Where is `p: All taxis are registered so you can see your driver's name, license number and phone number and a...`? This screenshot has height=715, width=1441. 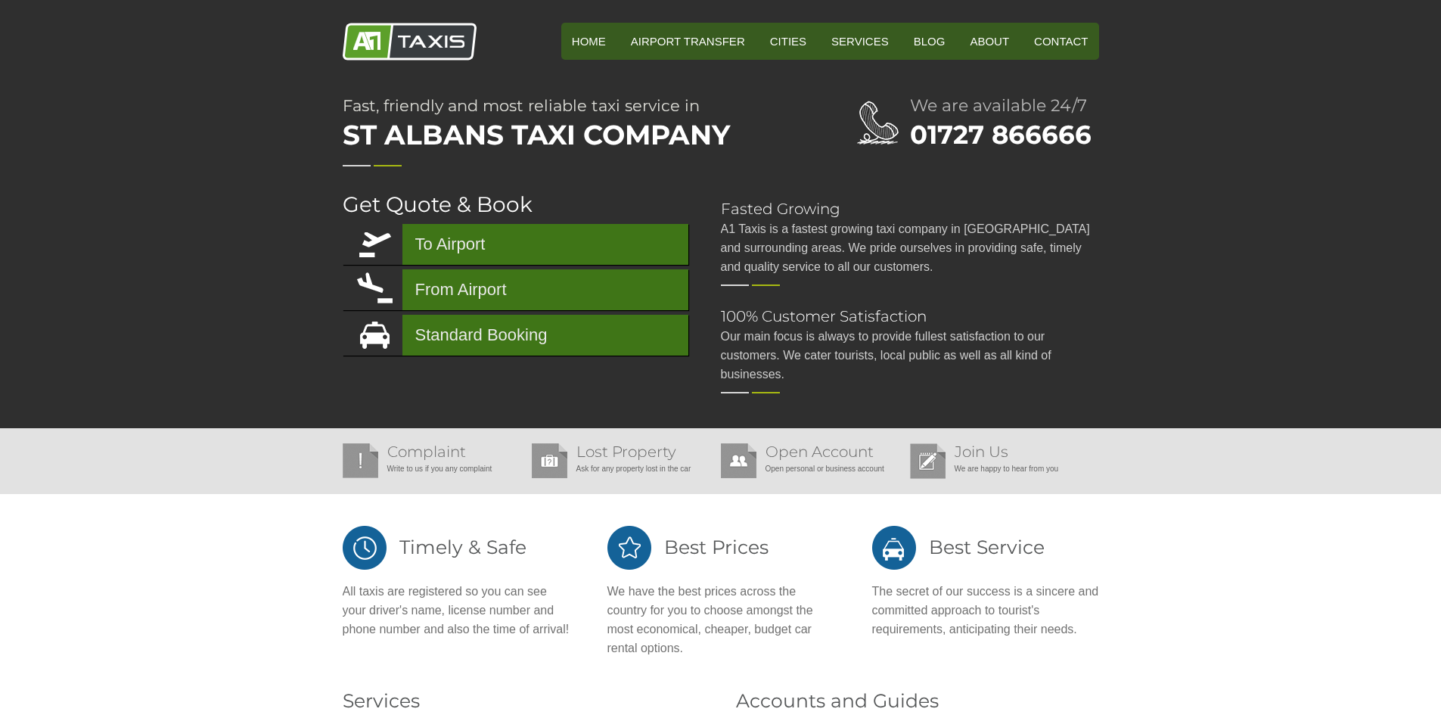 p: All taxis are registered so you can see your driver's name, license number and phone number and a... is located at coordinates (456, 610).